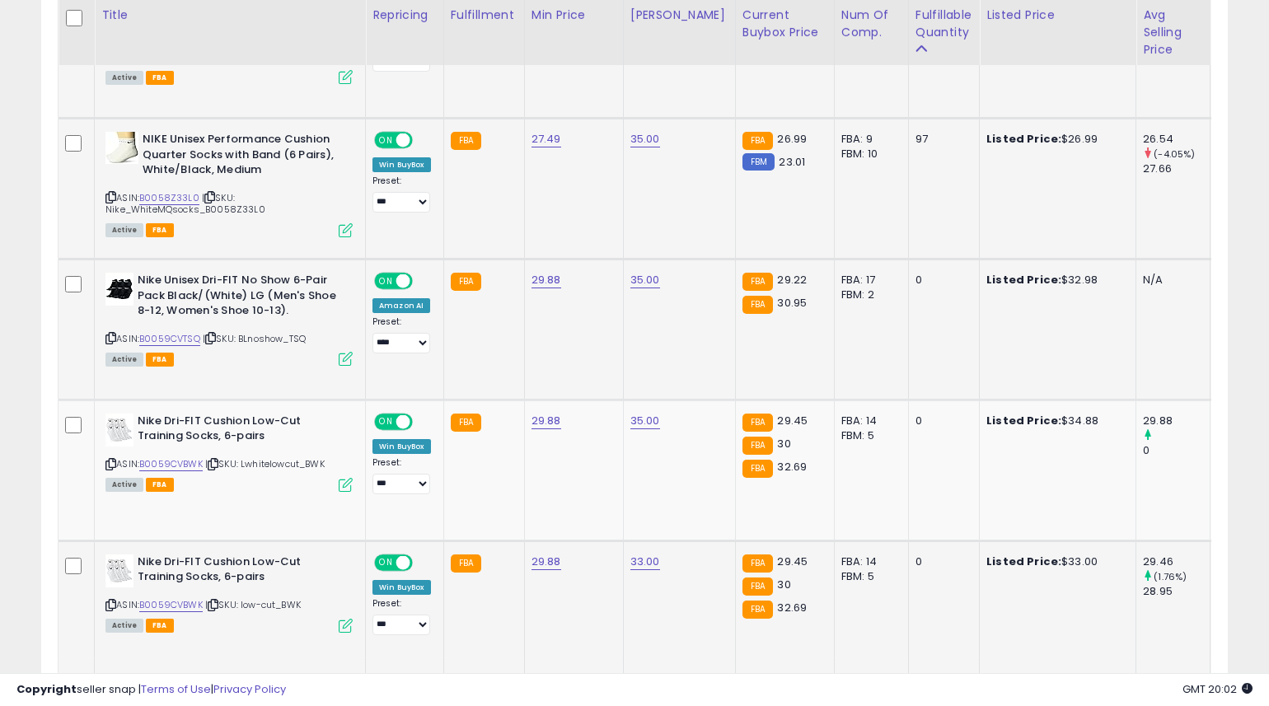 The width and height of the screenshot is (1269, 706). What do you see at coordinates (784, 24) in the screenshot?
I see `div: Current Buybox Price` at bounding box center [784, 24].